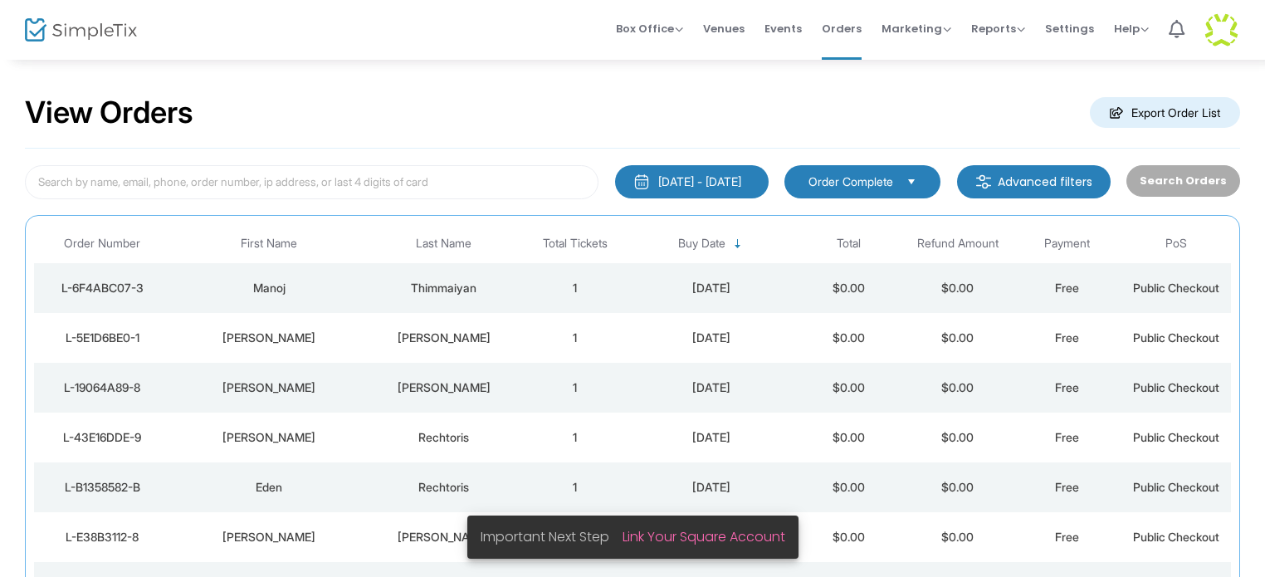 The width and height of the screenshot is (1265, 577). What do you see at coordinates (269, 387) in the screenshot?
I see `div: Peter` at bounding box center [269, 387].